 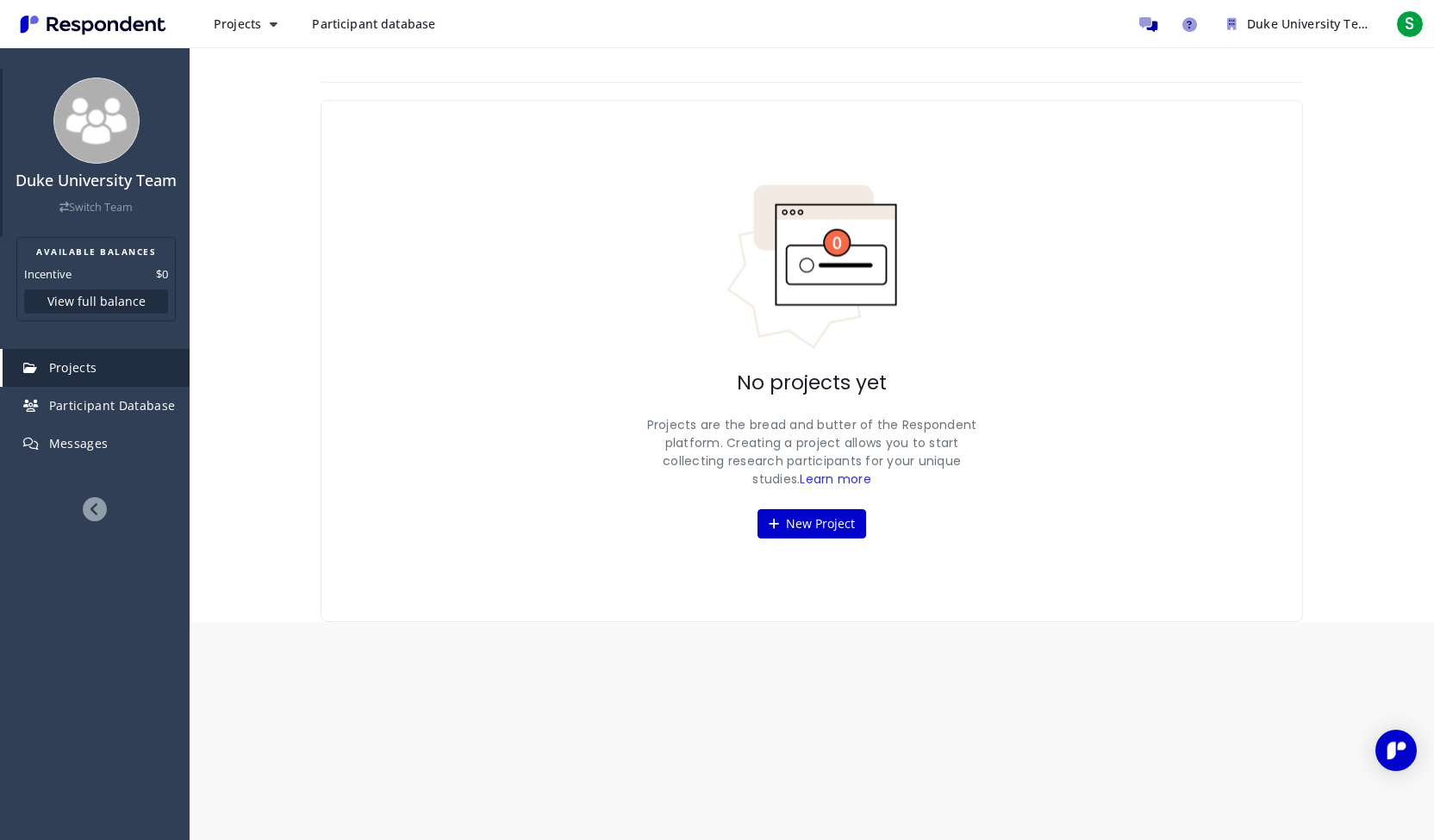 What do you see at coordinates (79, 443) in the screenshot?
I see `span: Messages` at bounding box center [79, 443].